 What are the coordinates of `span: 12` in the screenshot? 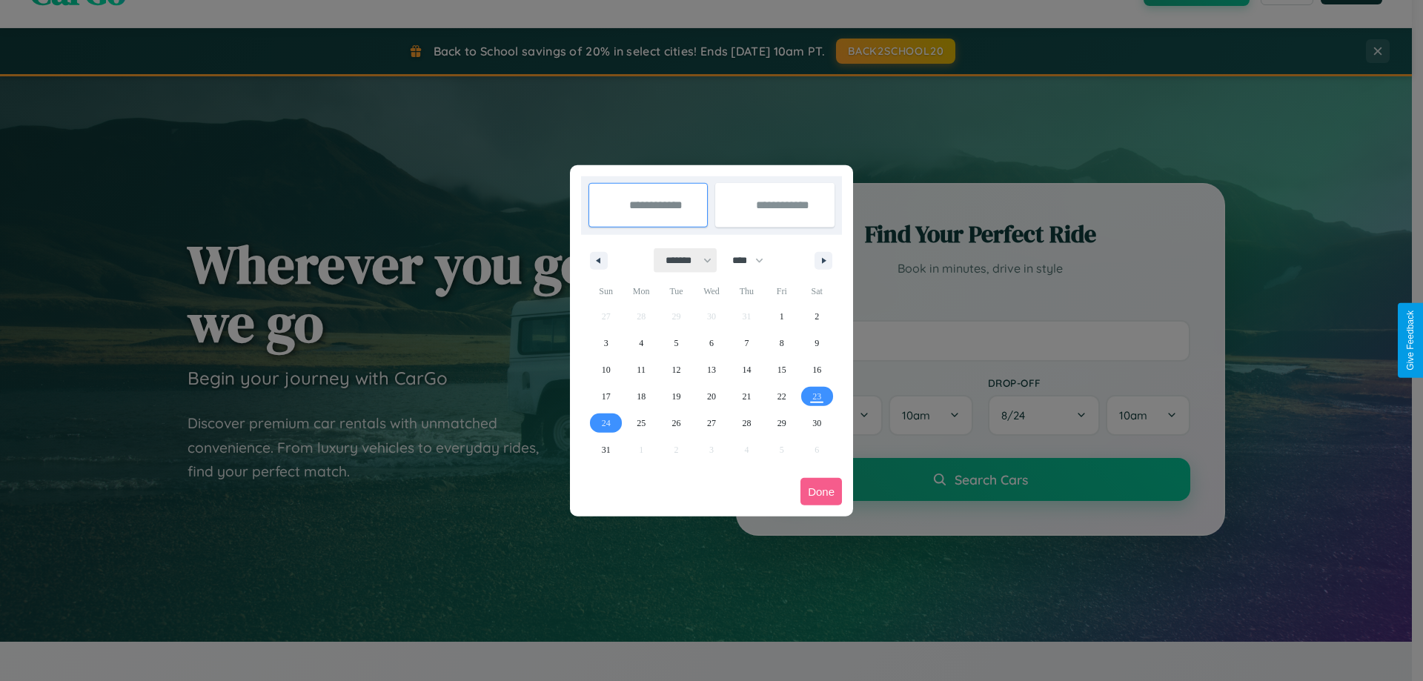 It's located at (677, 370).